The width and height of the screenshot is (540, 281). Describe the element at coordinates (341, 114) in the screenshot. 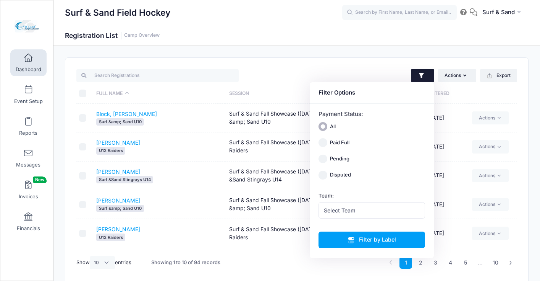

I see `label: Payment Status:` at that location.